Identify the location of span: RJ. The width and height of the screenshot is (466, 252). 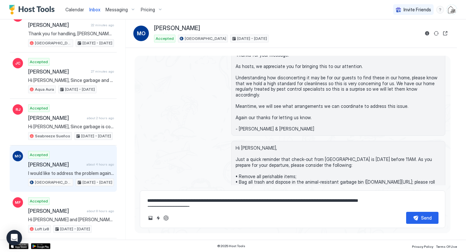
(18, 109).